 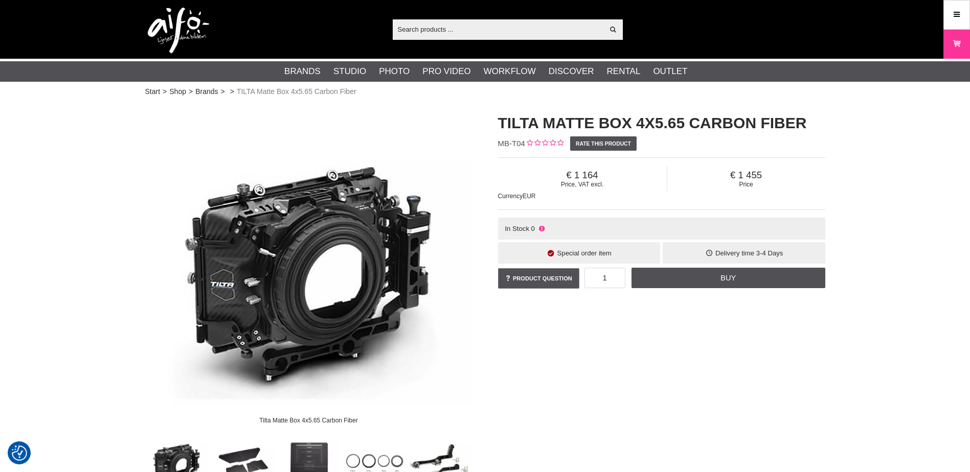 I want to click on a: Workflow, so click(x=510, y=72).